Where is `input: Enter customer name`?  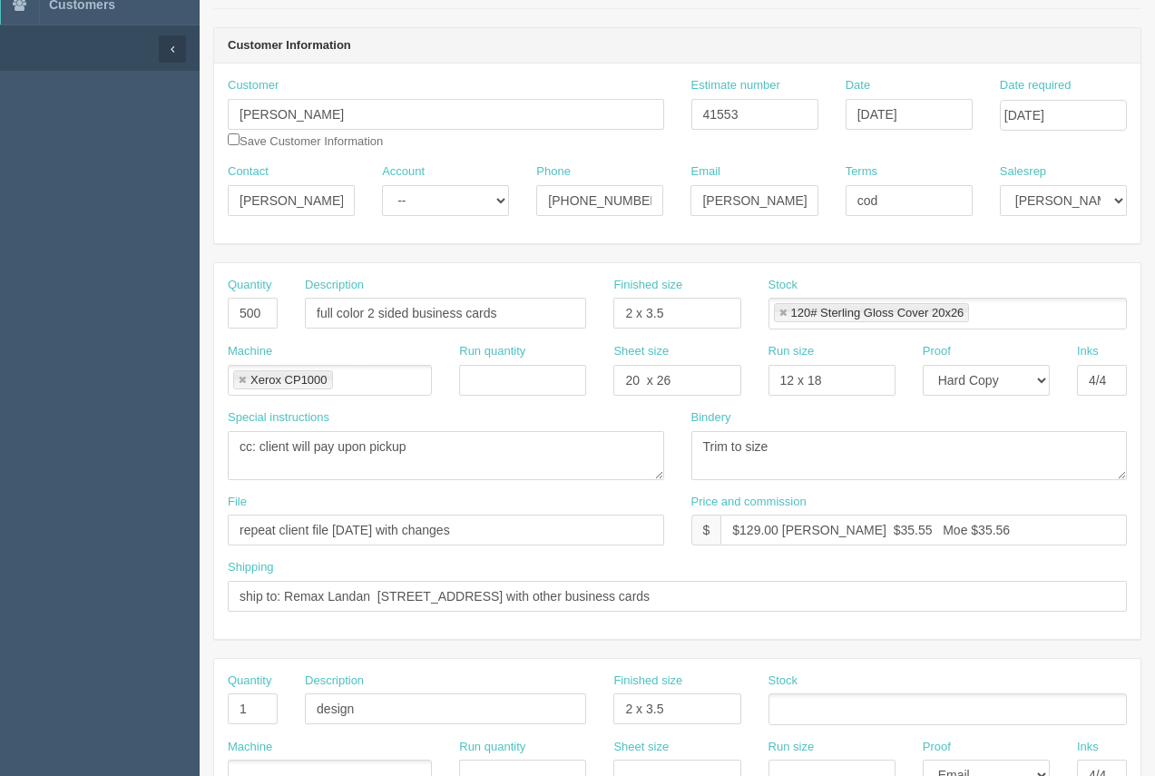
input: Enter customer name is located at coordinates (445, 114).